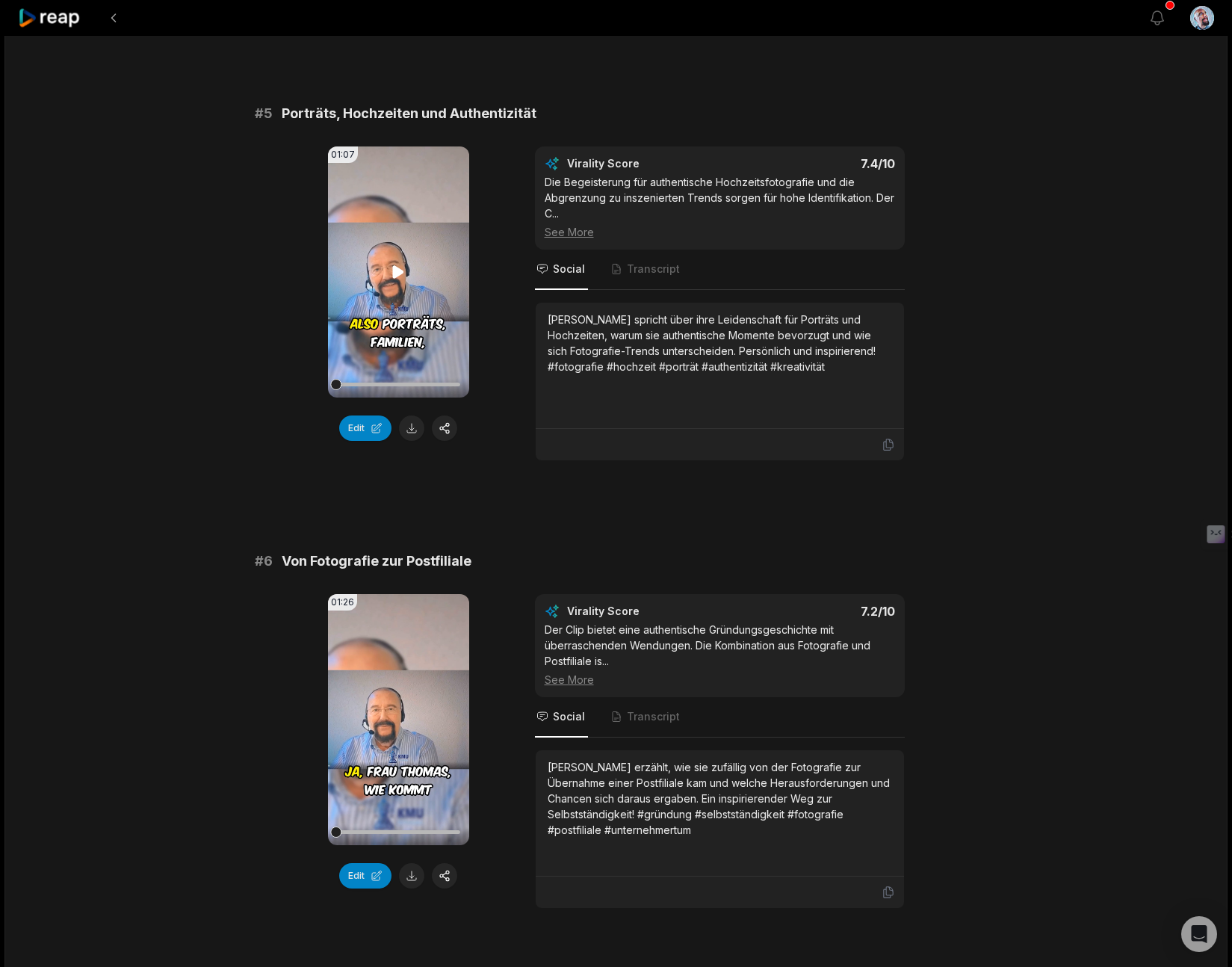 The image size is (1232, 967). What do you see at coordinates (376, 561) in the screenshot?
I see `span: Von Fotografie zur Postfiliale` at bounding box center [376, 561].